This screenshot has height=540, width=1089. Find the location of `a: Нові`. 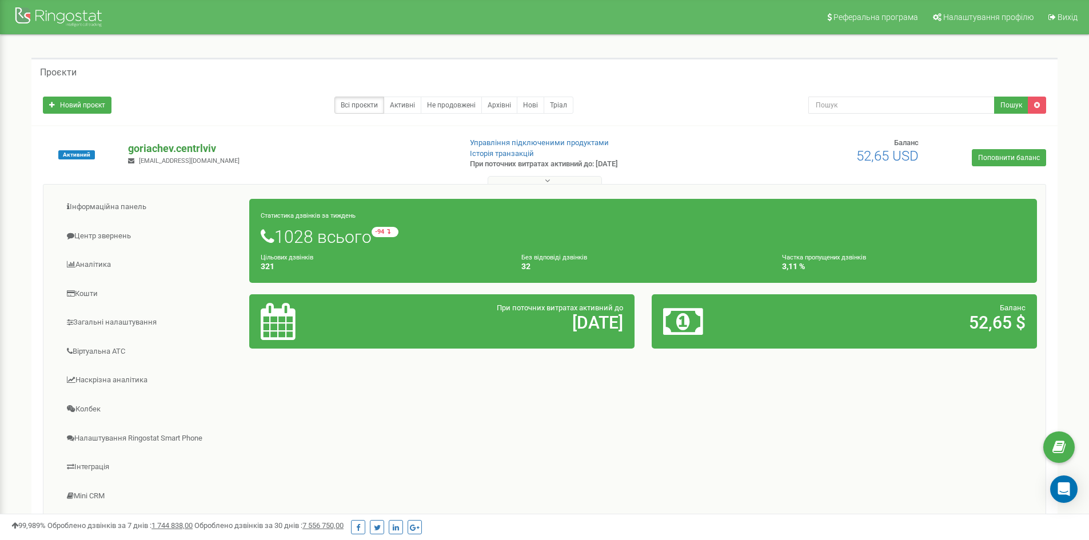

a: Нові is located at coordinates (530, 105).